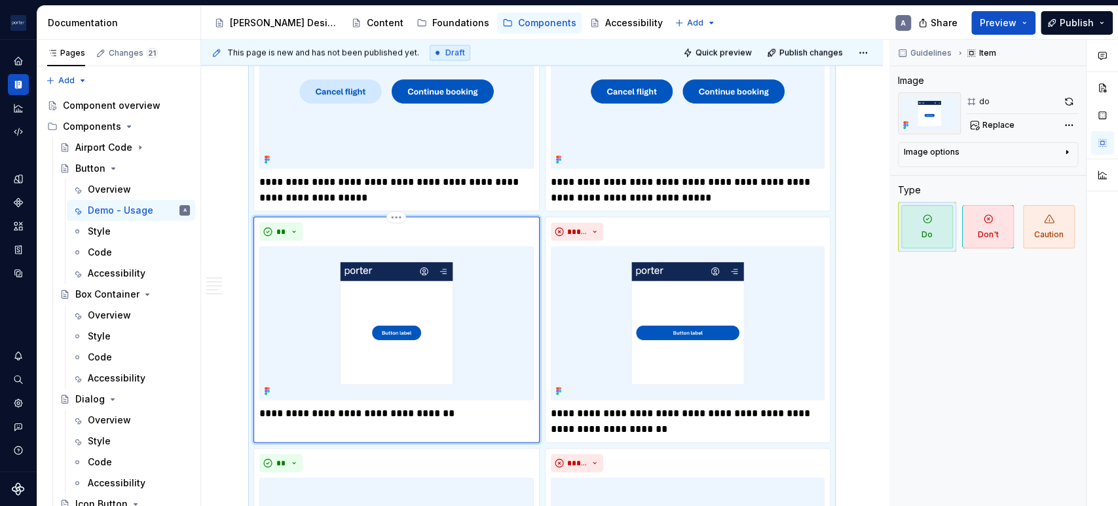 The image size is (1118, 506). I want to click on div: Notifications, so click(18, 356).